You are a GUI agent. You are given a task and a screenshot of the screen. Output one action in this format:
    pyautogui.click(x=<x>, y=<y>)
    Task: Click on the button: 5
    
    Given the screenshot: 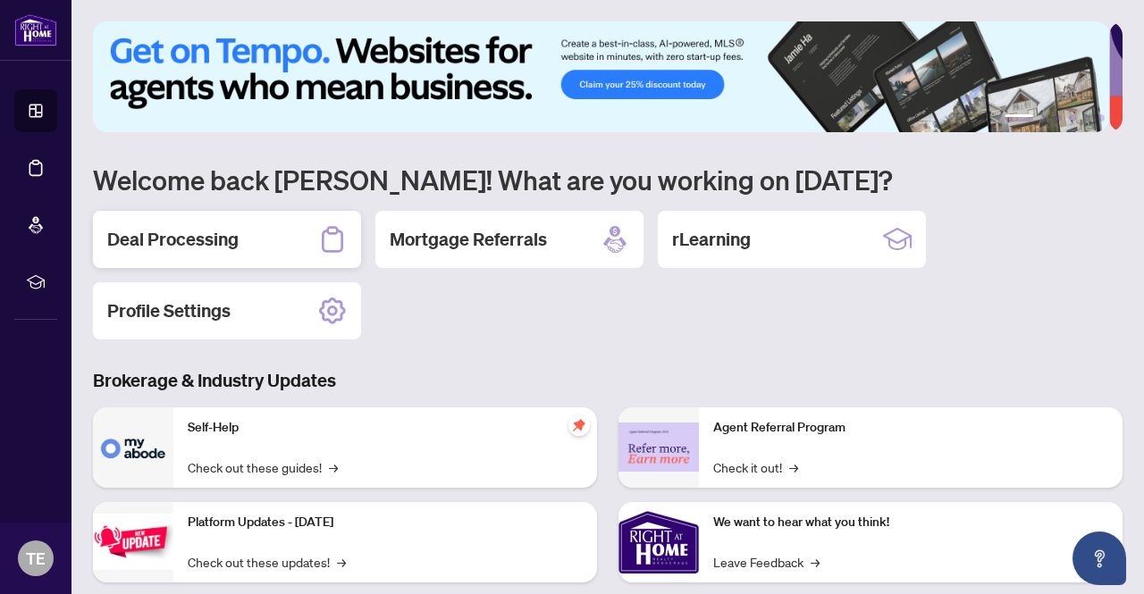 What is the action you would take?
    pyautogui.click(x=1087, y=118)
    